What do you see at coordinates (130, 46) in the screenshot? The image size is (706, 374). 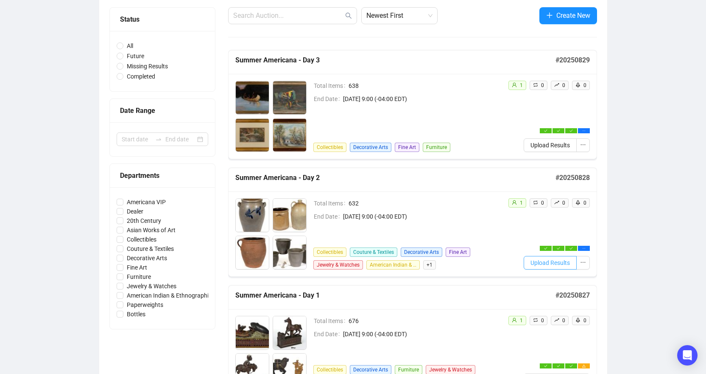 I see `span: All` at bounding box center [130, 46].